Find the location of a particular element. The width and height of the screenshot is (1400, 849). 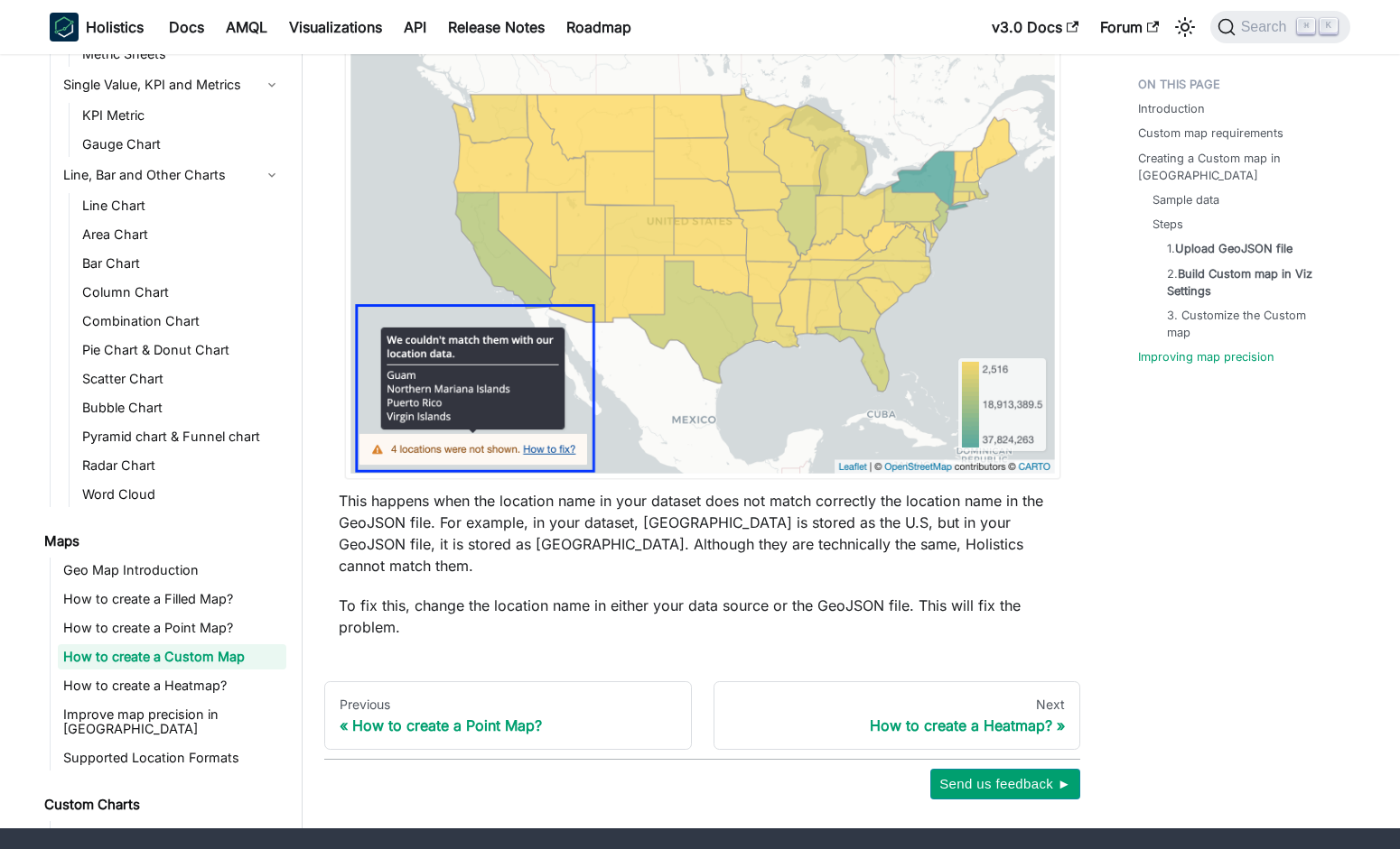

div: How to create a Point Map? is located at coordinates (508, 726).